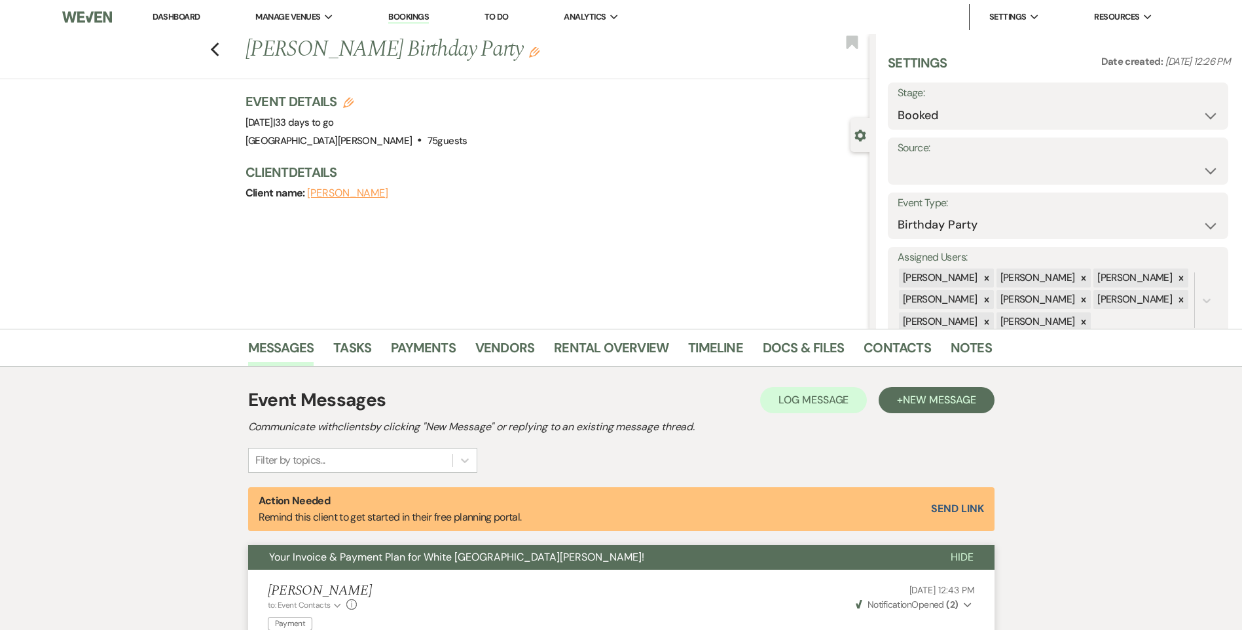 The image size is (1242, 630). Describe the element at coordinates (803, 351) in the screenshot. I see `a: Docs & Files` at that location.